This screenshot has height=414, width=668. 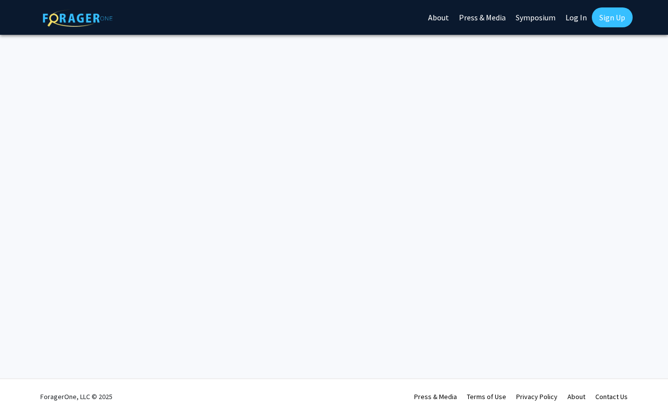 I want to click on a: Sign Up, so click(x=612, y=17).